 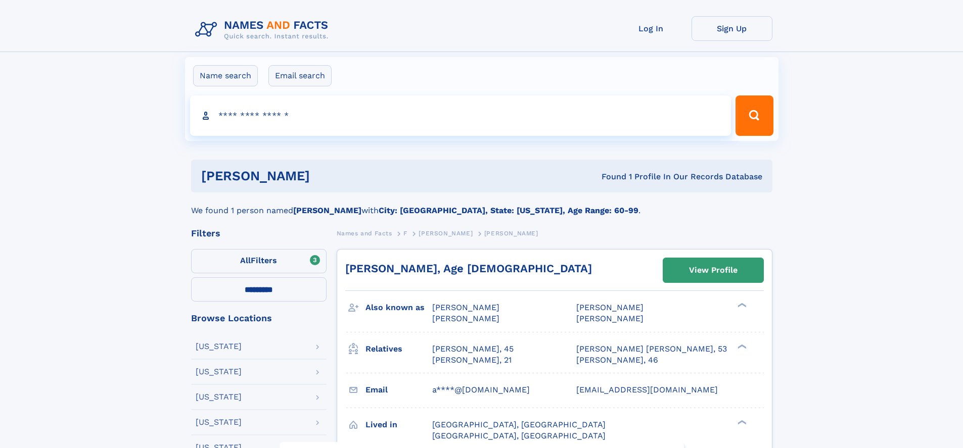 What do you see at coordinates (713, 270) in the screenshot?
I see `div: View Profile` at bounding box center [713, 270].